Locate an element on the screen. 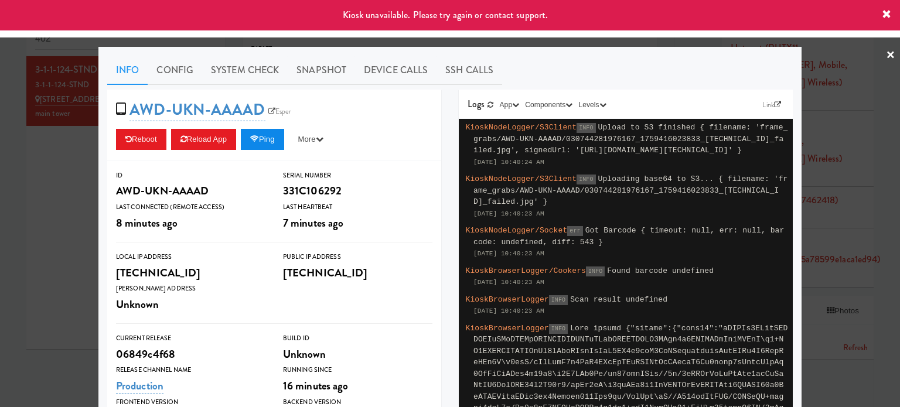  span: Kiosk unavailable. Please try again or contact support. is located at coordinates (445, 15).